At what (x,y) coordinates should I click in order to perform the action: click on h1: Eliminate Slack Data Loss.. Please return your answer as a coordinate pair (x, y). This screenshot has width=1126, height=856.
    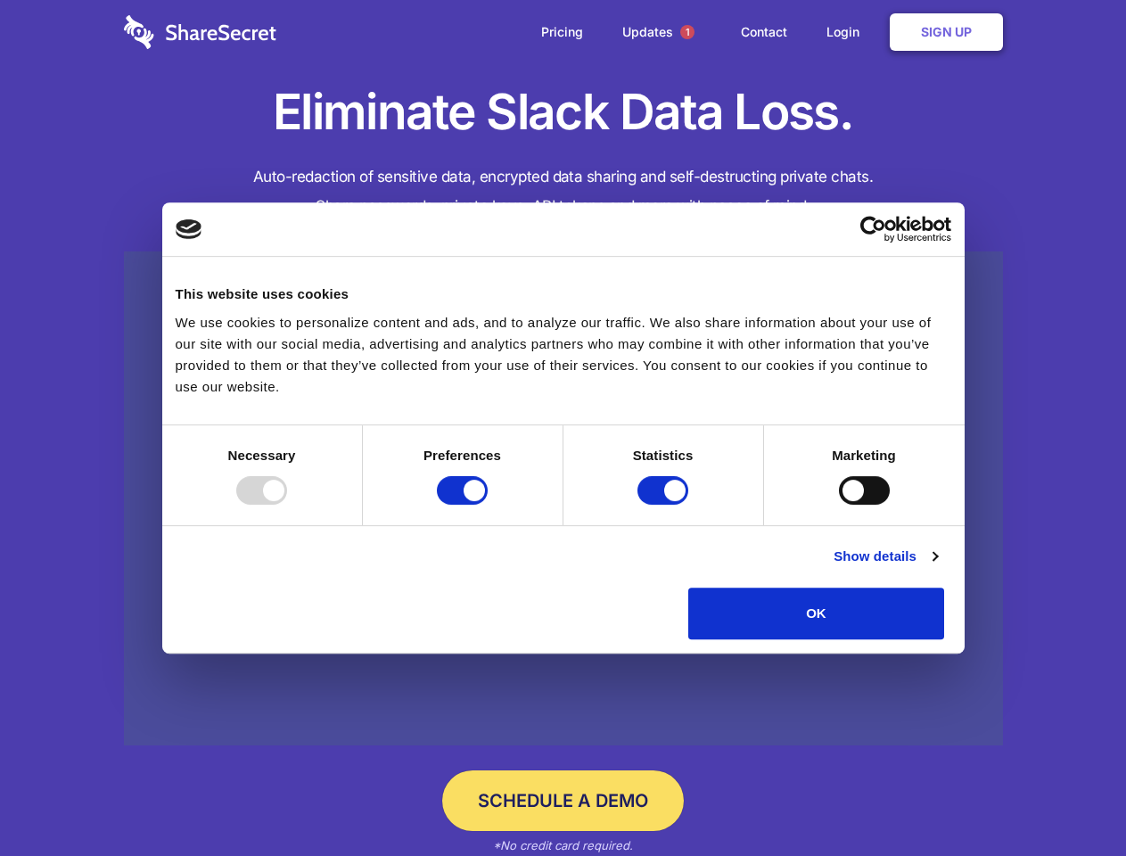
    Looking at the image, I should click on (564, 112).